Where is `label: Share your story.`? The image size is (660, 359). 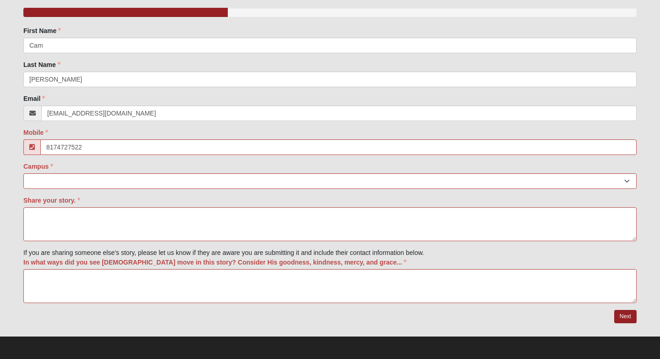 label: Share your story. is located at coordinates (52, 200).